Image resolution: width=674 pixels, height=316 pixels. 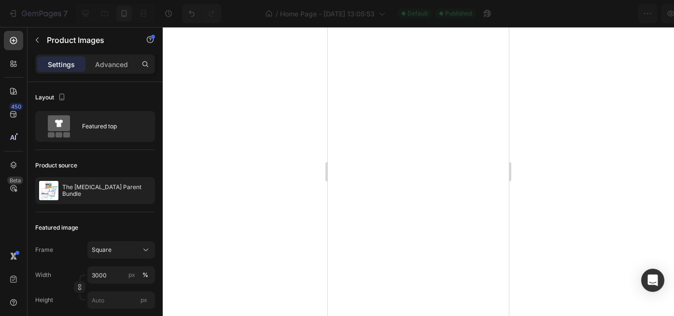 What do you see at coordinates (590, 14) in the screenshot?
I see `button: Save` at bounding box center [590, 14].